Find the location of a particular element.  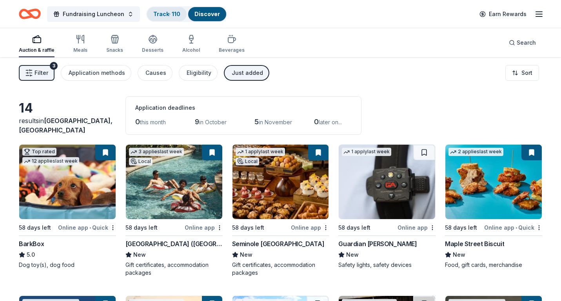

a: Image for Four Seasons Resort (Orlando)3 applieslast weekLocal58 days leftOnline app[GEOGRAPHIC_D... is located at coordinates (174, 211).